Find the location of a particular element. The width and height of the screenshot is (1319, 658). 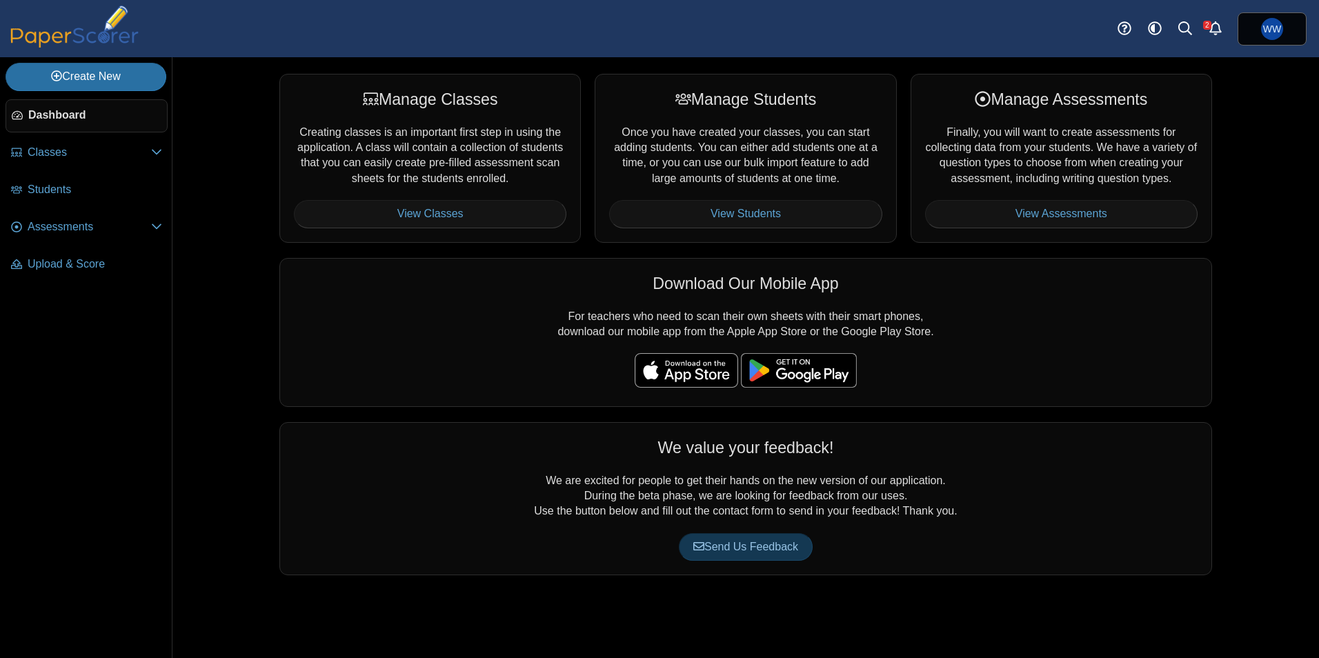

a: Dashboard is located at coordinates (86, 116).